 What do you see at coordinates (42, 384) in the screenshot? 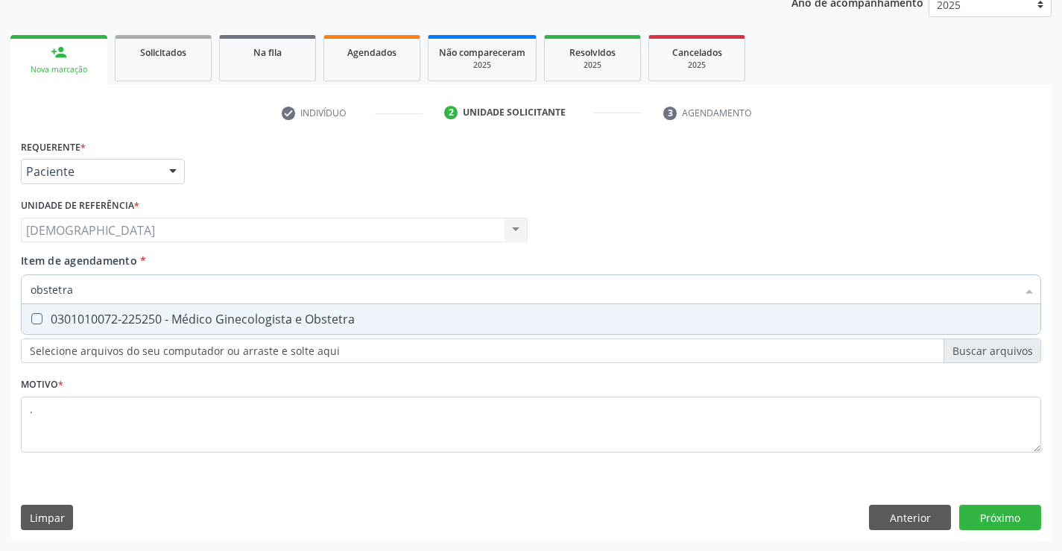
I see `label: Motivo` at bounding box center [42, 384].